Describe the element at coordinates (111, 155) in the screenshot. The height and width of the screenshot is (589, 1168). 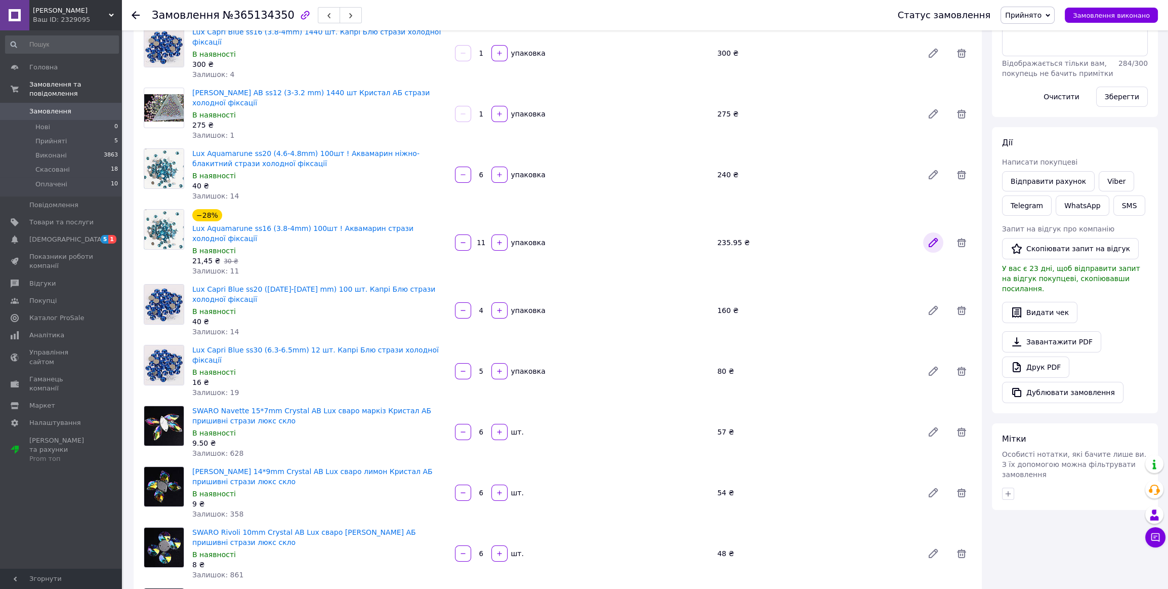
I see `span: 3863` at that location.